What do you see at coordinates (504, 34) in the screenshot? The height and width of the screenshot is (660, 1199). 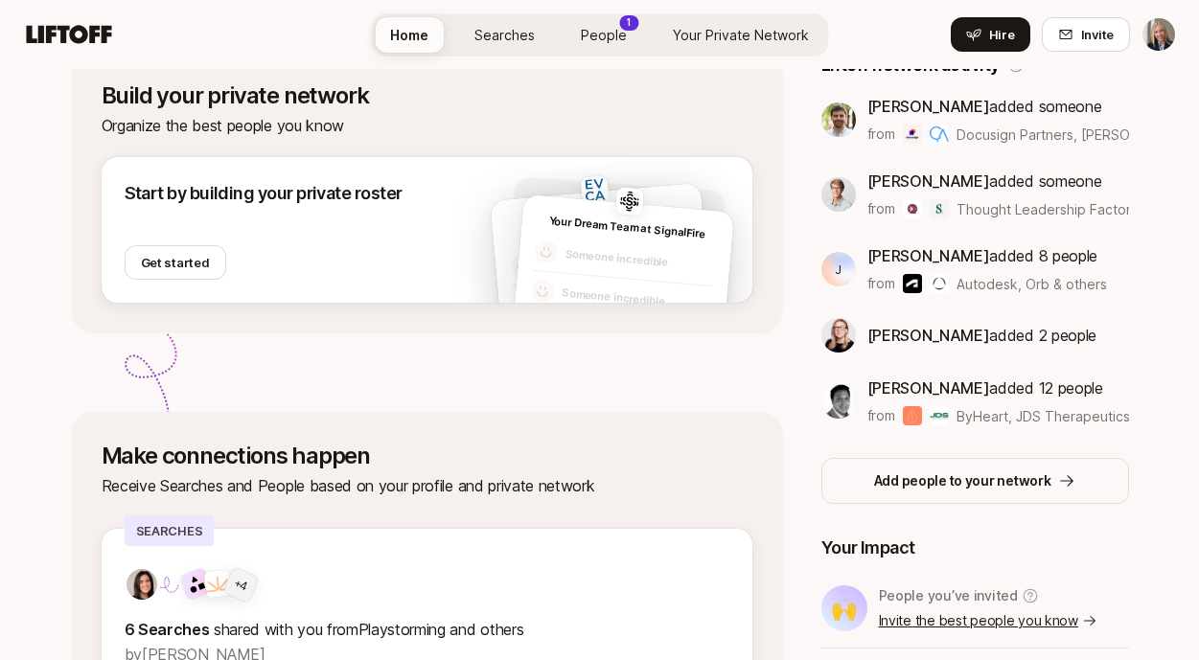 I see `span: Searches` at bounding box center [504, 34].